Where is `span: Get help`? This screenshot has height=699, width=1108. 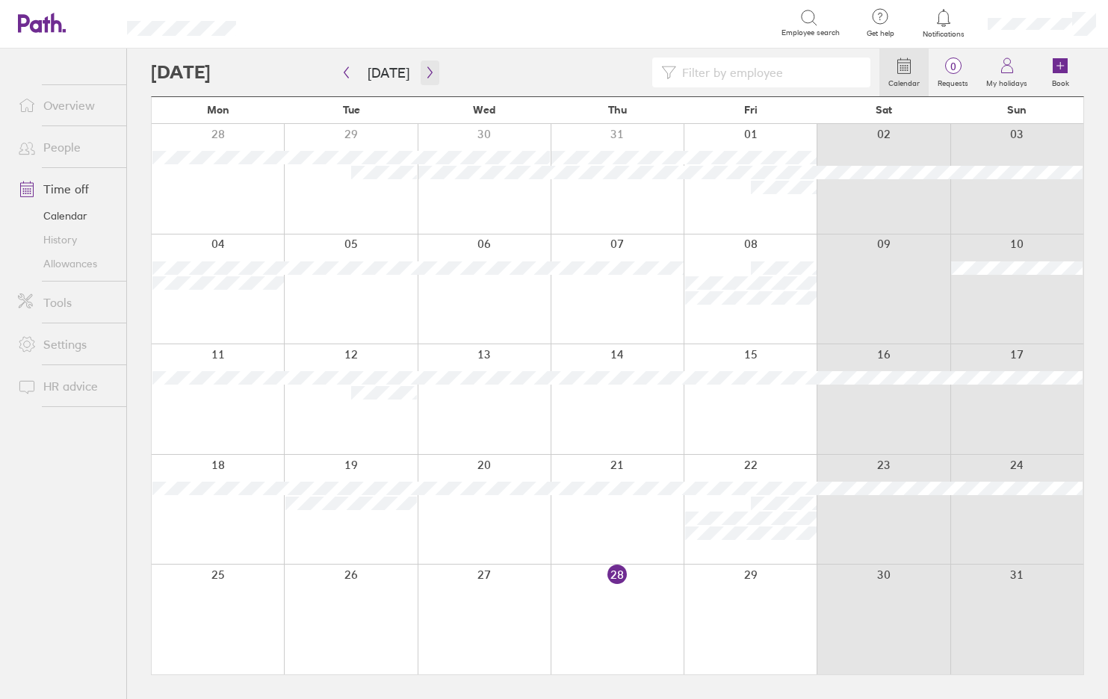 span: Get help is located at coordinates (880, 34).